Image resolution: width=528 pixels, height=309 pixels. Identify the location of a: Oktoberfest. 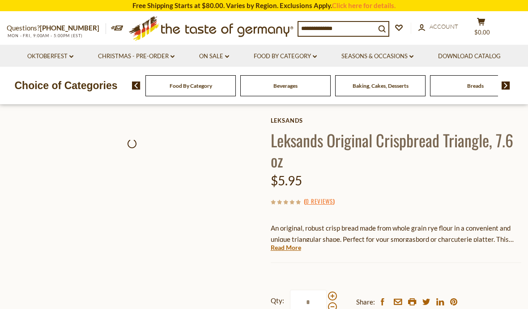
(50, 56).